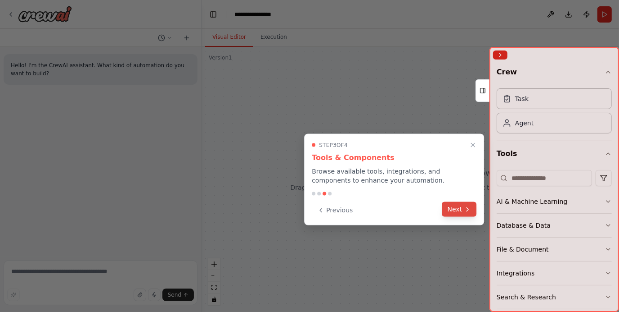 The height and width of the screenshot is (312, 619). What do you see at coordinates (394, 158) in the screenshot?
I see `h3: Tools & Components` at bounding box center [394, 158].